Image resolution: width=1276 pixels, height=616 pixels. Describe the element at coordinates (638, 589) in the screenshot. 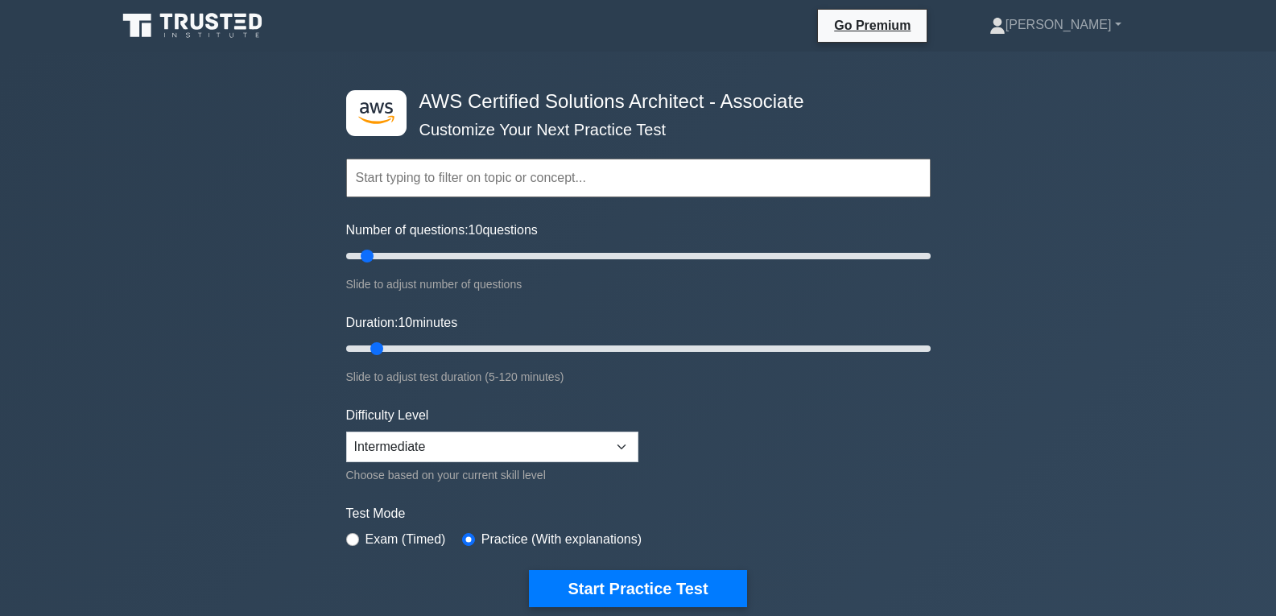

I see `button: Start Practice Test` at that location.